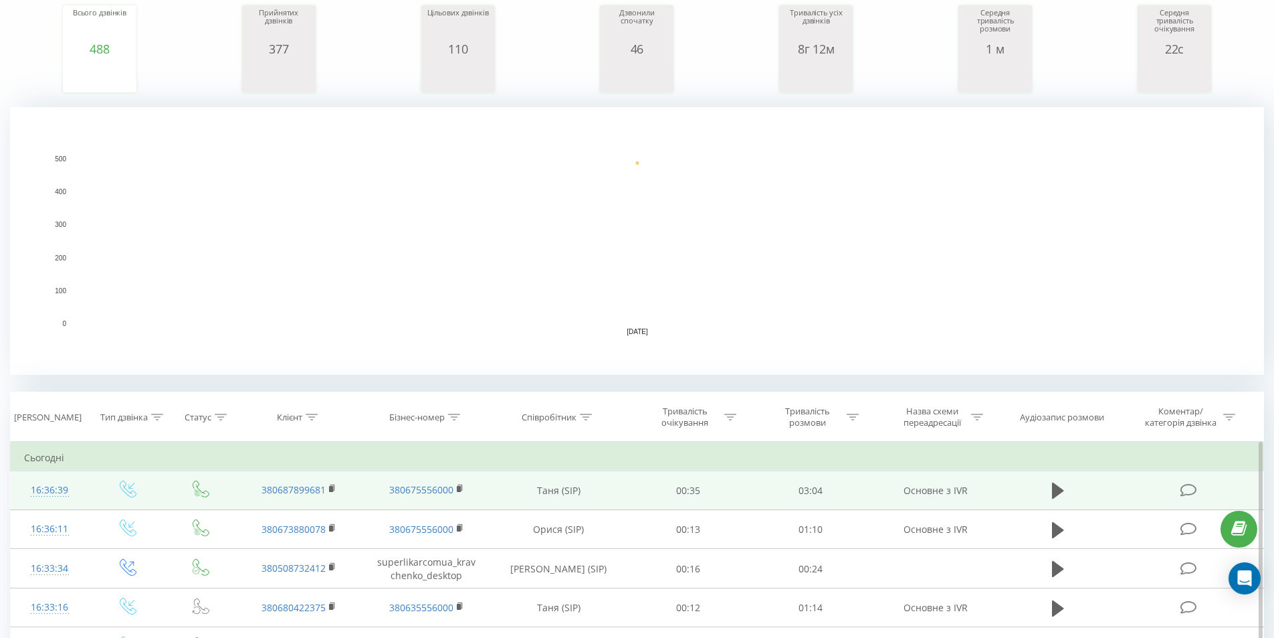  What do you see at coordinates (933, 416) in the screenshot?
I see `font: Назва схеми переадресації` at bounding box center [933, 416].